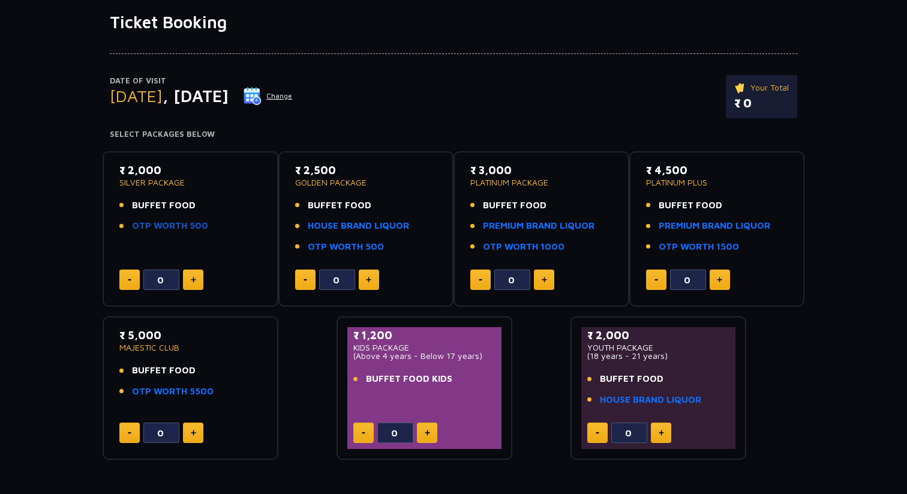 The image size is (907, 494). I want to click on p: Date of Visit, so click(201, 81).